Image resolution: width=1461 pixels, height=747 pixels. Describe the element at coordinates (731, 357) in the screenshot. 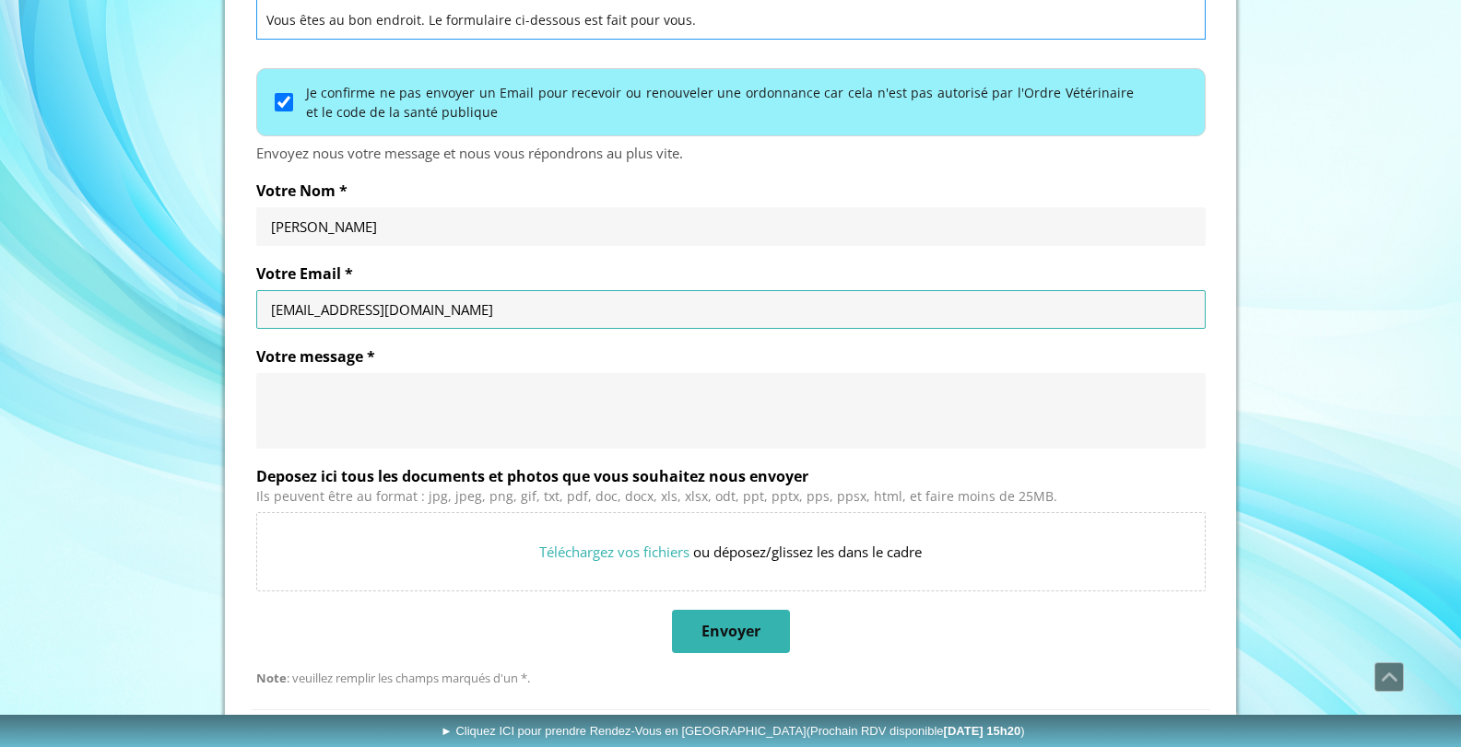

I see `label: Votre message *` at that location.